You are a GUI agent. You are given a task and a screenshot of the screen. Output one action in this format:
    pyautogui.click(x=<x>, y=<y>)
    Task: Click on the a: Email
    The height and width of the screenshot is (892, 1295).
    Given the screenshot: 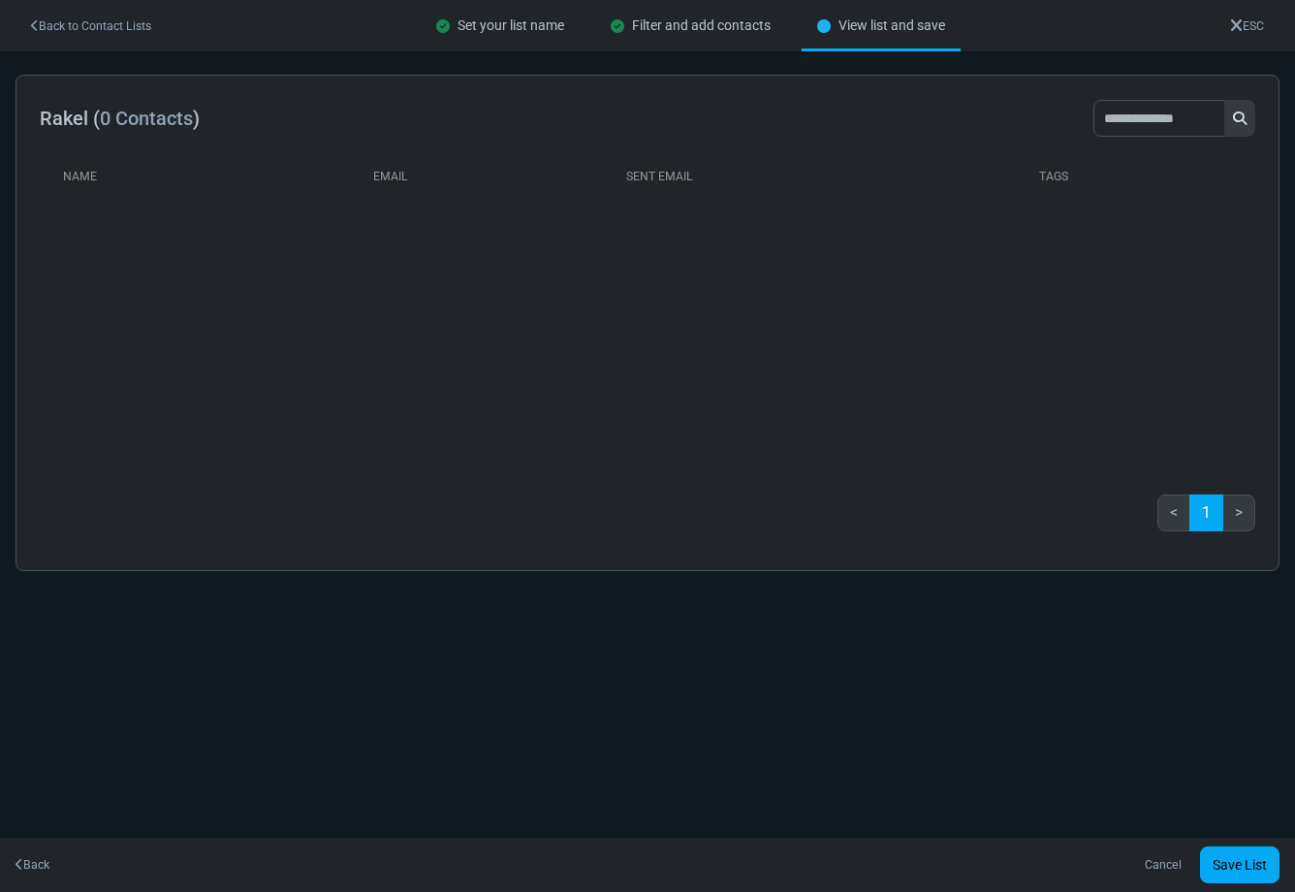 What is the action you would take?
    pyautogui.click(x=391, y=176)
    